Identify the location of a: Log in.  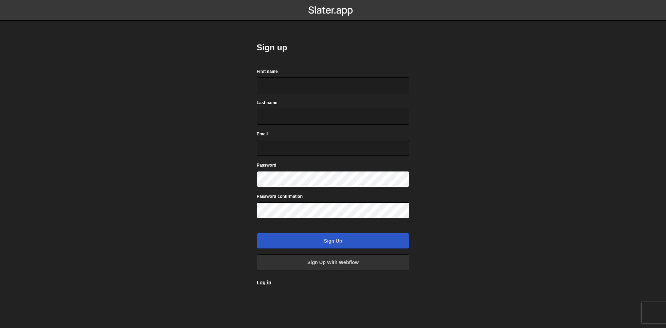
(264, 282).